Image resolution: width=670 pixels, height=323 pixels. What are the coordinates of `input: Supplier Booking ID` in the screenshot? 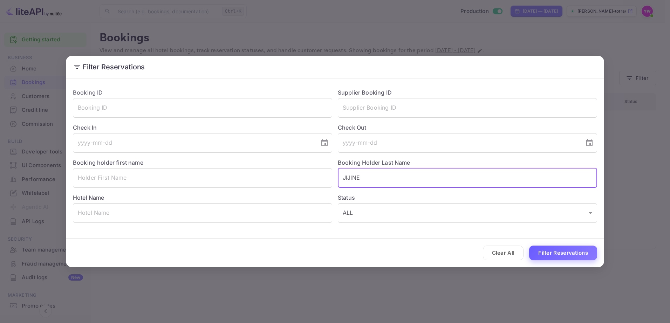 It's located at (468, 108).